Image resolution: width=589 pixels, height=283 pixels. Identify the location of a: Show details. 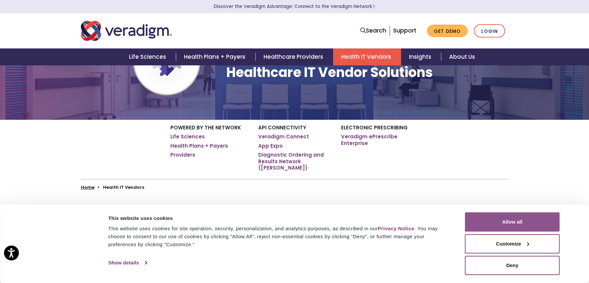
(128, 262).